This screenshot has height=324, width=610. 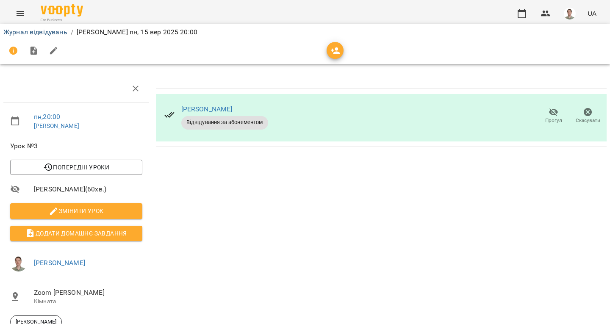 What do you see at coordinates (35, 32) in the screenshot?
I see `a: Журнал відвідувань` at bounding box center [35, 32].